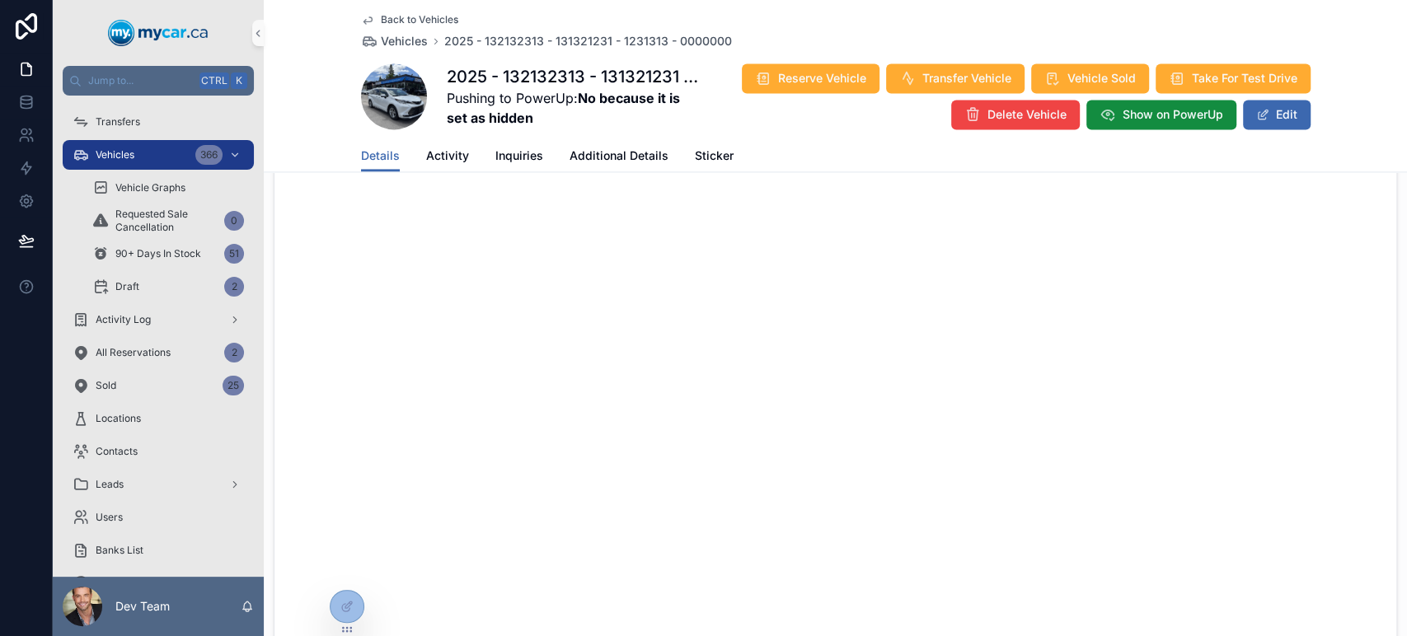 The height and width of the screenshot is (636, 1407). What do you see at coordinates (150, 188) in the screenshot?
I see `span: Vehicle Graphs` at bounding box center [150, 188].